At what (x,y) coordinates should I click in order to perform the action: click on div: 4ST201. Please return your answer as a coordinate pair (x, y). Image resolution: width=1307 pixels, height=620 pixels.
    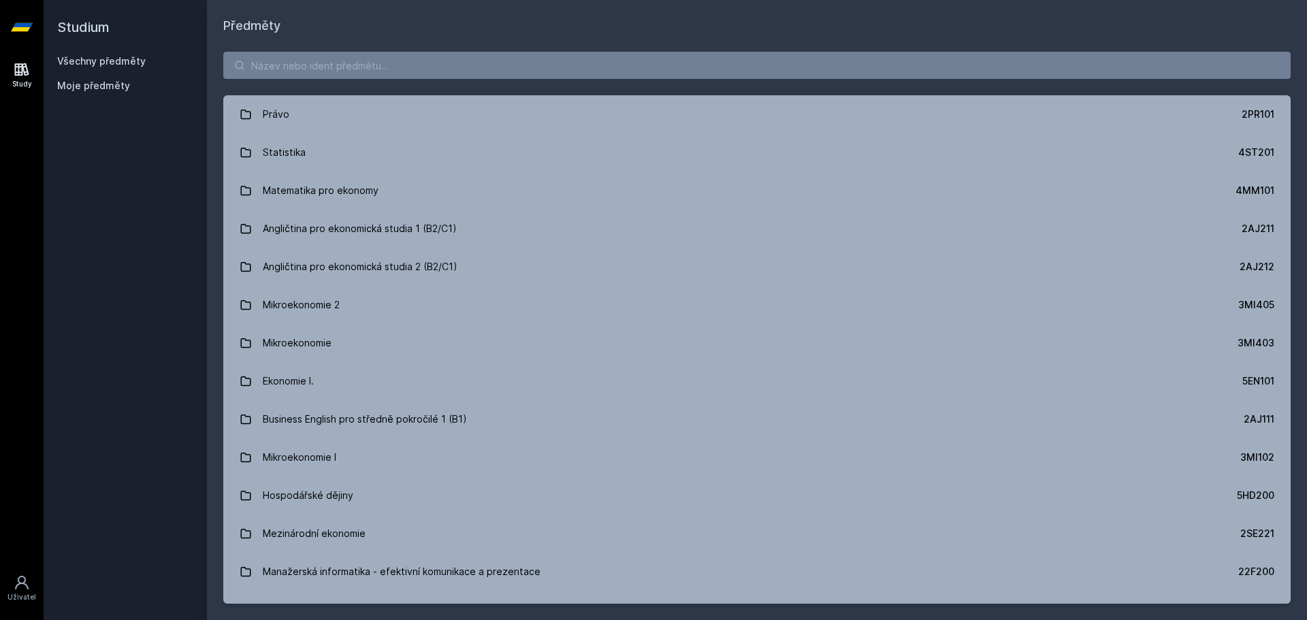
    Looking at the image, I should click on (1256, 152).